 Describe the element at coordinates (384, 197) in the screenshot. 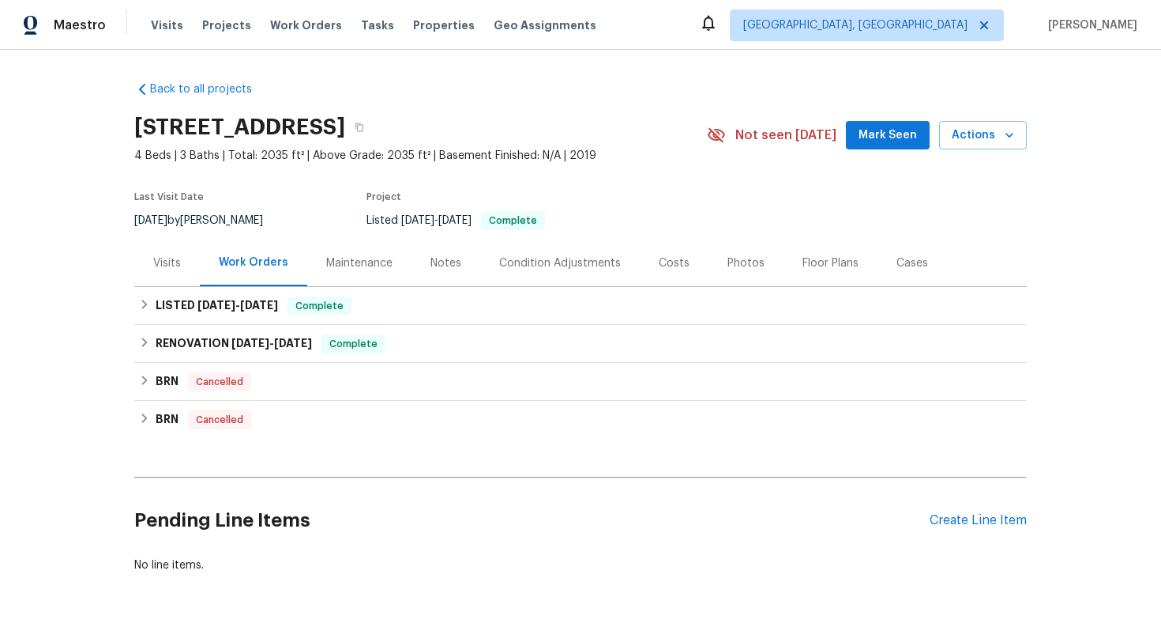

I see `span: Project` at that location.